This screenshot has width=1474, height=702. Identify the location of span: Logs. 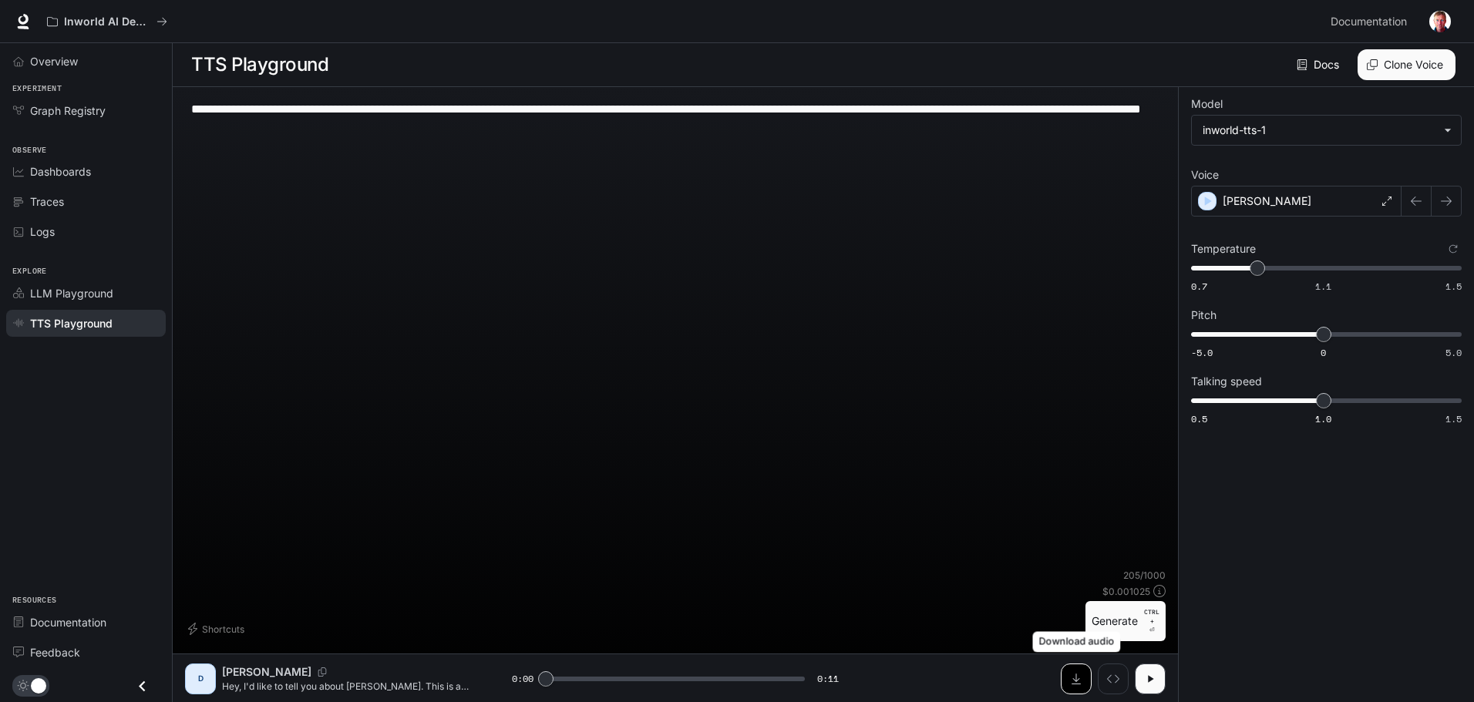
(42, 231).